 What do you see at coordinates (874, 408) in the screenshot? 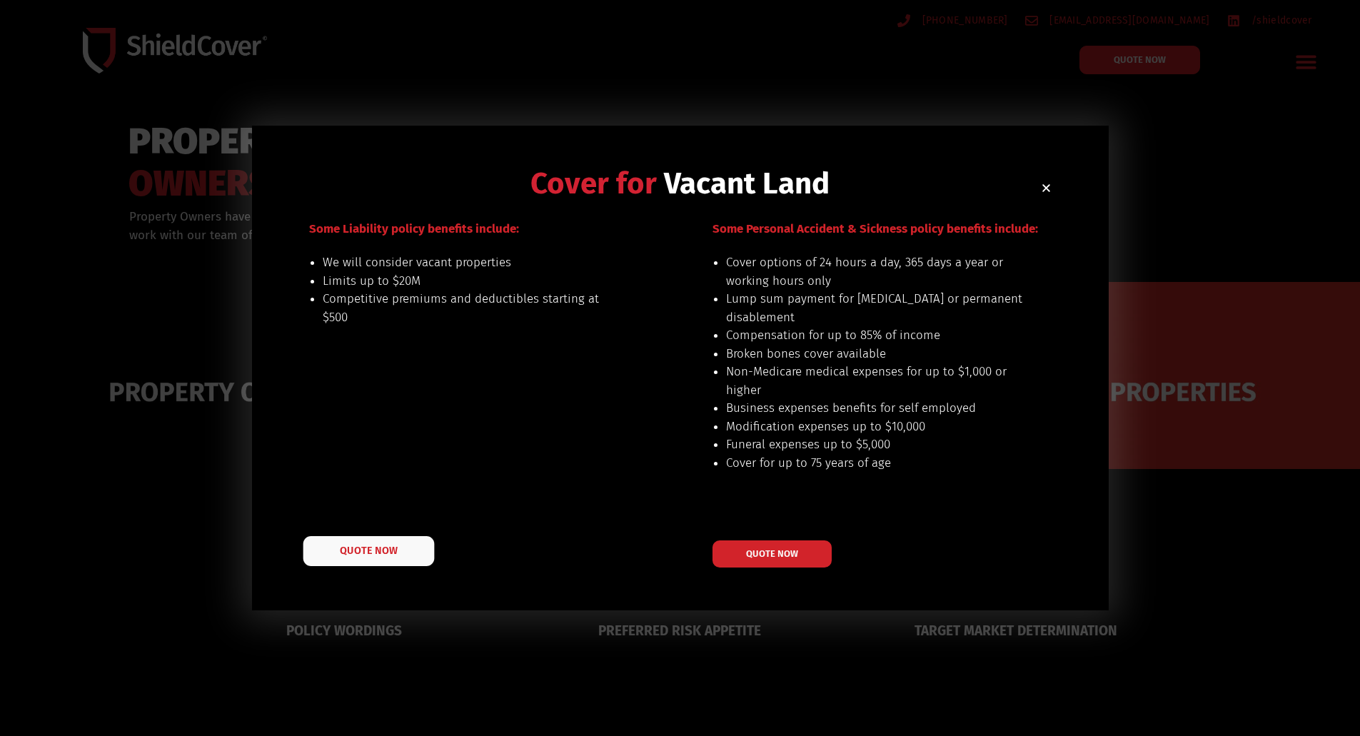
I see `li: Business expenses benefits for self employed` at bounding box center [874, 408].